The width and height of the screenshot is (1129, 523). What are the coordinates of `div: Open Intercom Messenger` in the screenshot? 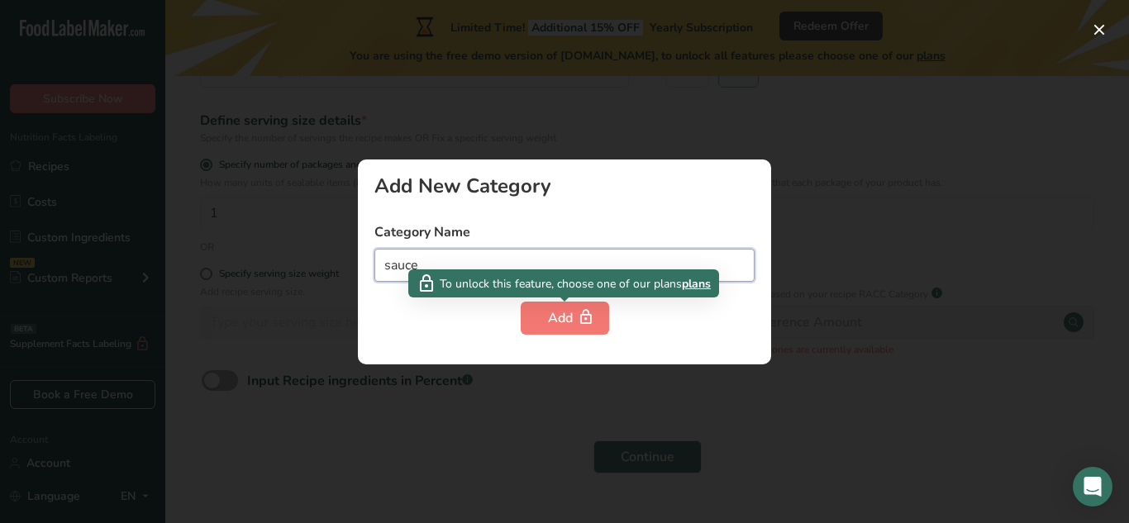 It's located at (1093, 487).